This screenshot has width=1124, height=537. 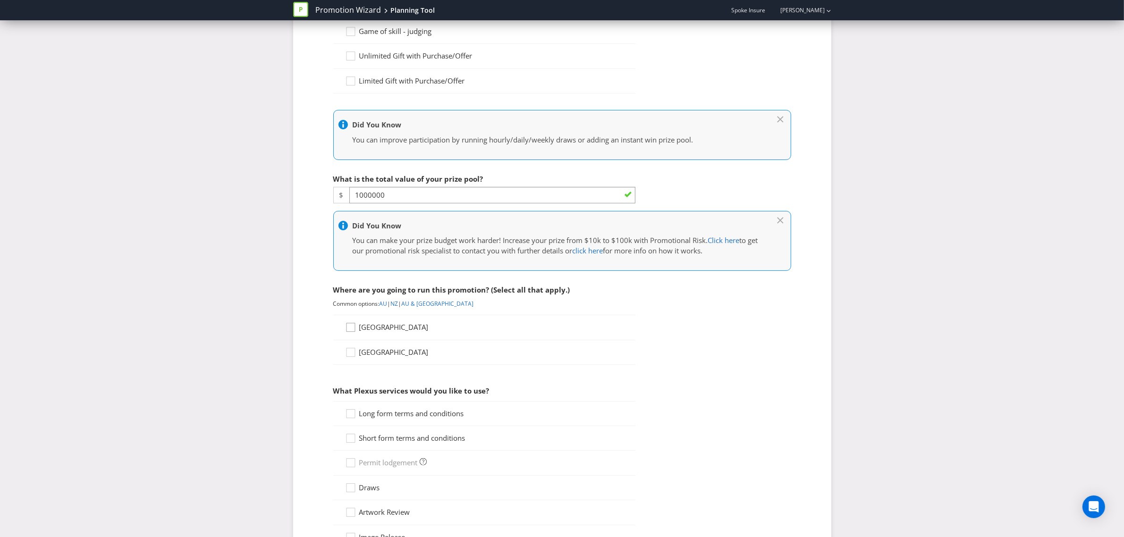 I want to click on span: Artwork Review, so click(x=385, y=512).